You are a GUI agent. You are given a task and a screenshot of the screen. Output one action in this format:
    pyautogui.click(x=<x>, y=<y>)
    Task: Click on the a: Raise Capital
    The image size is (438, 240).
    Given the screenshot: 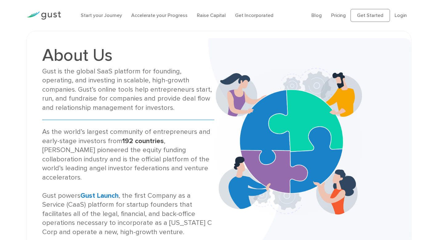 What is the action you would take?
    pyautogui.click(x=211, y=15)
    